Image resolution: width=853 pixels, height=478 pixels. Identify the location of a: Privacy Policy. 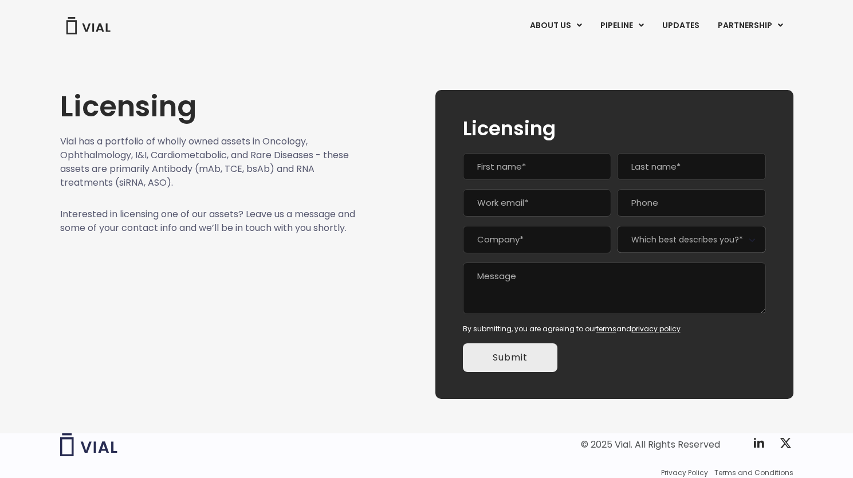
(684, 473).